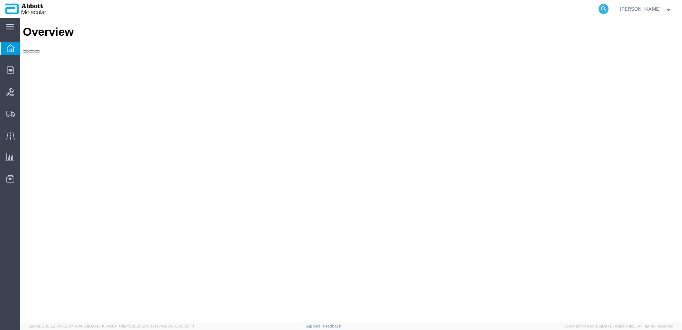  What do you see at coordinates (640, 9) in the screenshot?
I see `span: Jamie Lee` at bounding box center [640, 9].